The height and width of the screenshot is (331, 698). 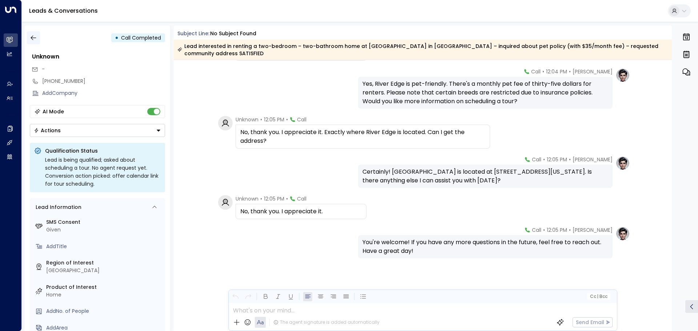 I want to click on div: AddNo. of People, so click(x=104, y=311).